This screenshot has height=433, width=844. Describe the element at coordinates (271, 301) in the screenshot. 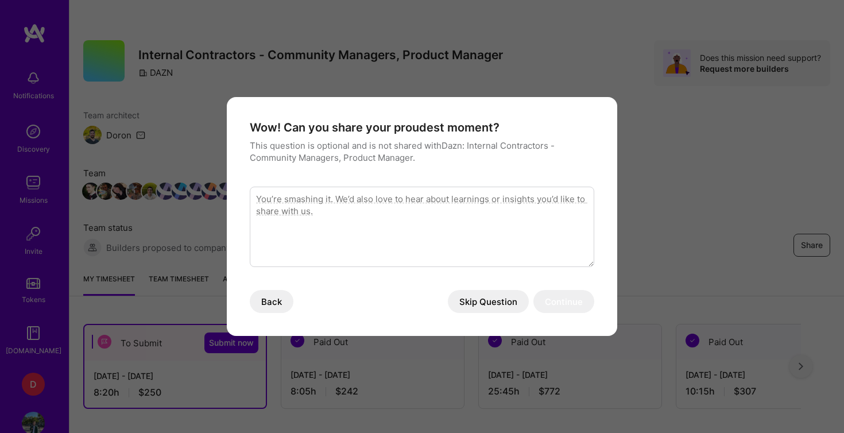

I see `button: Back` at that location.